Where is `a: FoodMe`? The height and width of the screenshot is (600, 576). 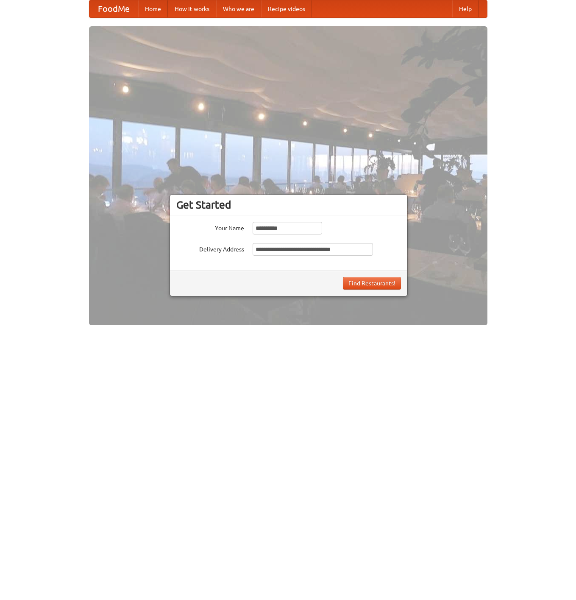
a: FoodMe is located at coordinates (114, 9).